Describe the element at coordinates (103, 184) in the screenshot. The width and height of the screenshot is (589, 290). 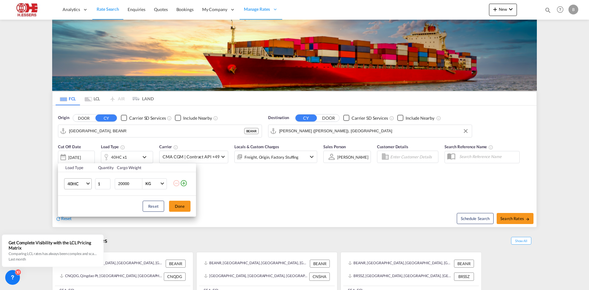
I see `input: Qty` at that location.